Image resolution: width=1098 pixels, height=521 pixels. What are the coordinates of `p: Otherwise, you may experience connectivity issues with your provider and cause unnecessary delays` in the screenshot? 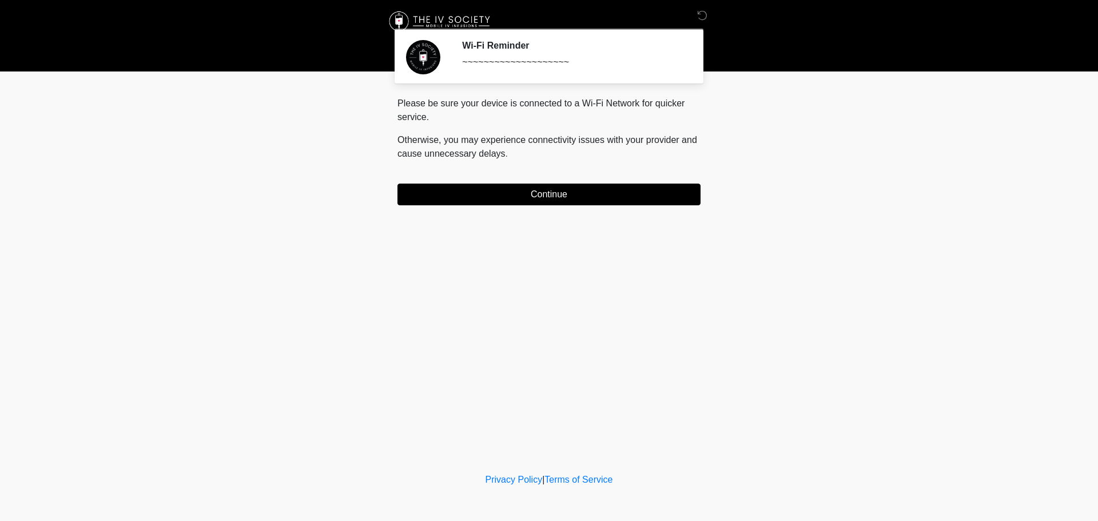 It's located at (549, 147).